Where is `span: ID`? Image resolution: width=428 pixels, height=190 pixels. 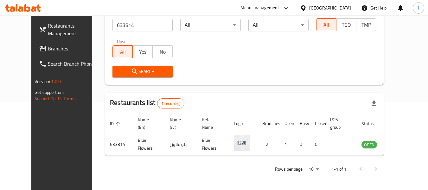
span: ID is located at coordinates (116, 124).